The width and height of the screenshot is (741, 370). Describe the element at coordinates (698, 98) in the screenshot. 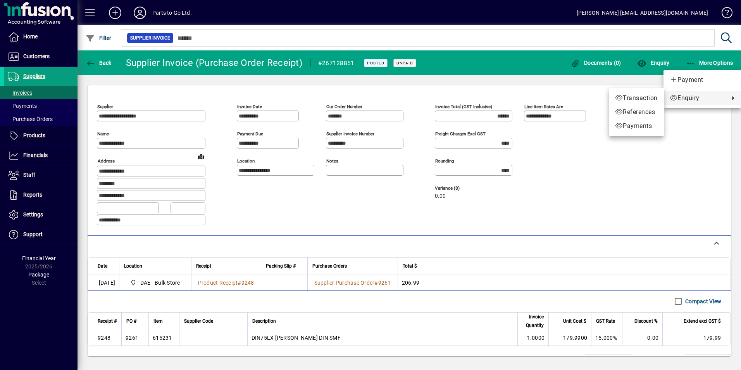

I see `span: Enquiry` at that location.